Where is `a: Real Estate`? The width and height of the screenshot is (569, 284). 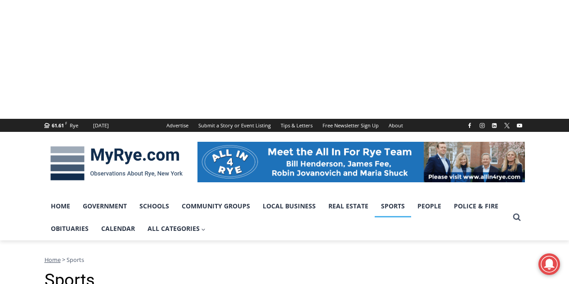 a: Real Estate is located at coordinates (348, 206).